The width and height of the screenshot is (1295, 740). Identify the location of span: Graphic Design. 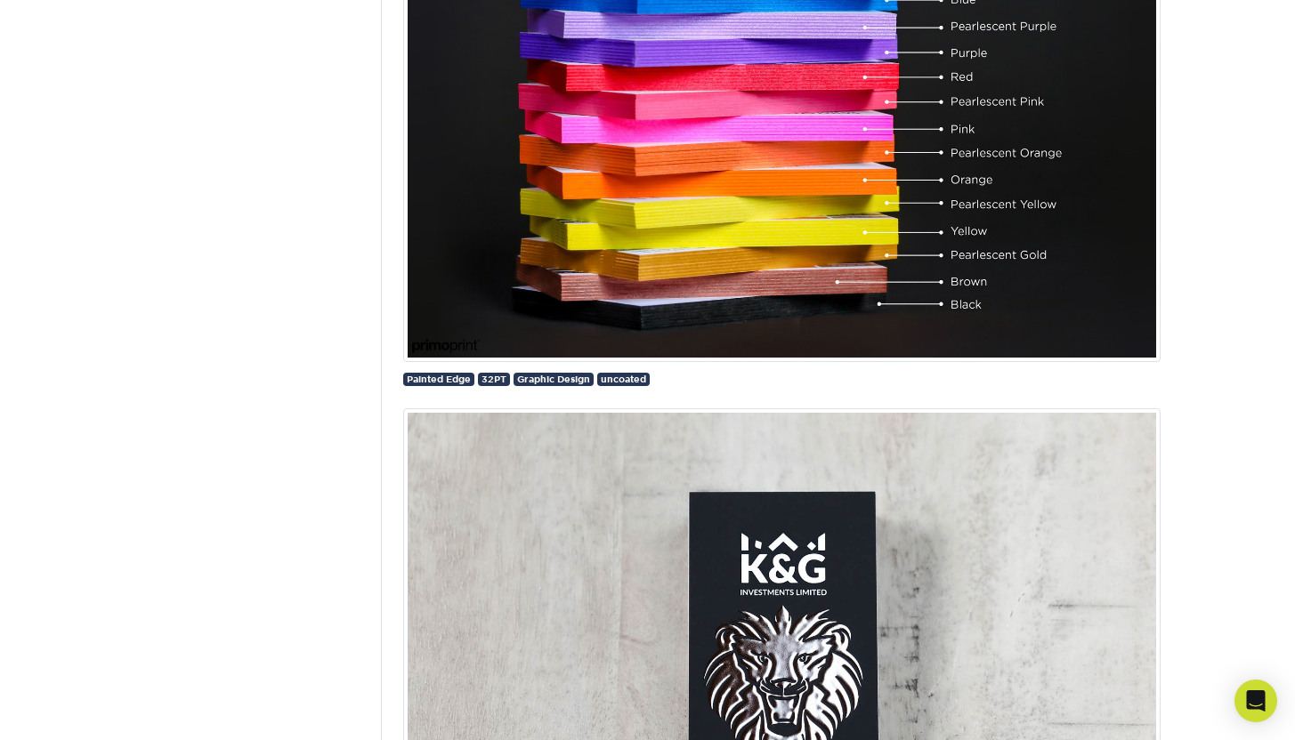
(554, 379).